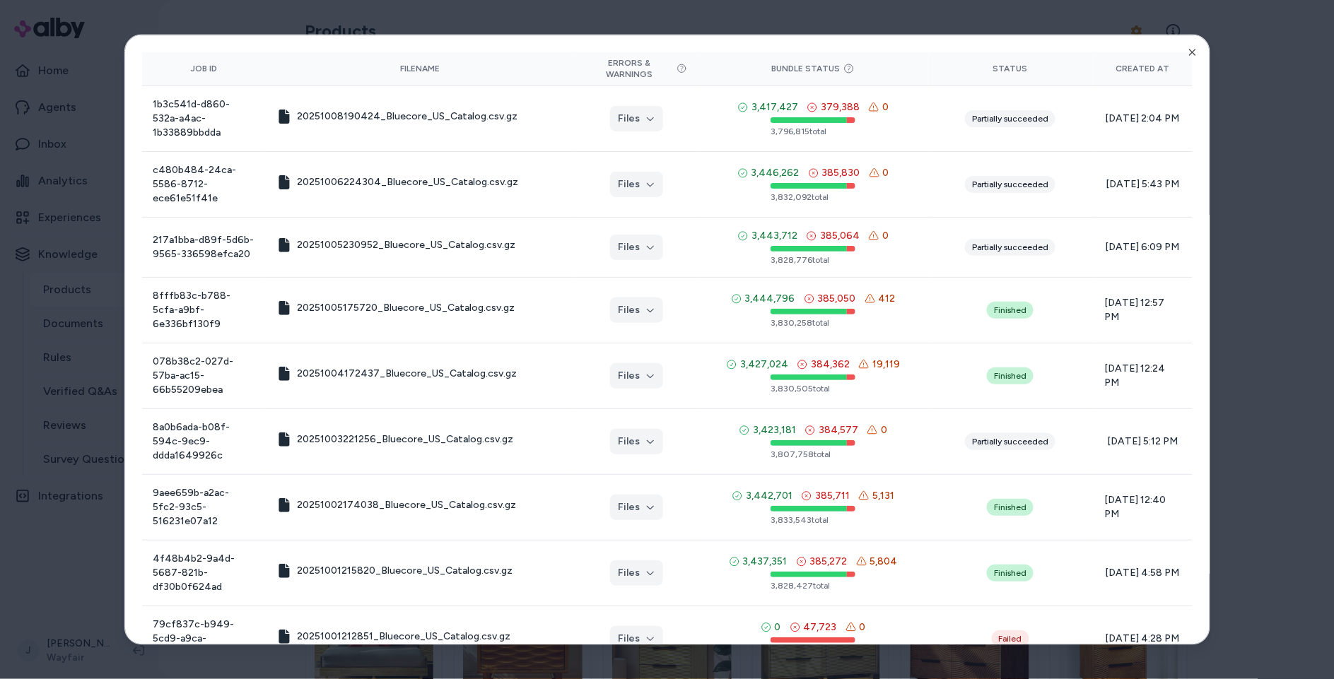 The height and width of the screenshot is (679, 1334). What do you see at coordinates (397, 182) in the screenshot?
I see `button: 20251006224304_Bluecore_US_Catalog.csv.gz` at bounding box center [397, 182].